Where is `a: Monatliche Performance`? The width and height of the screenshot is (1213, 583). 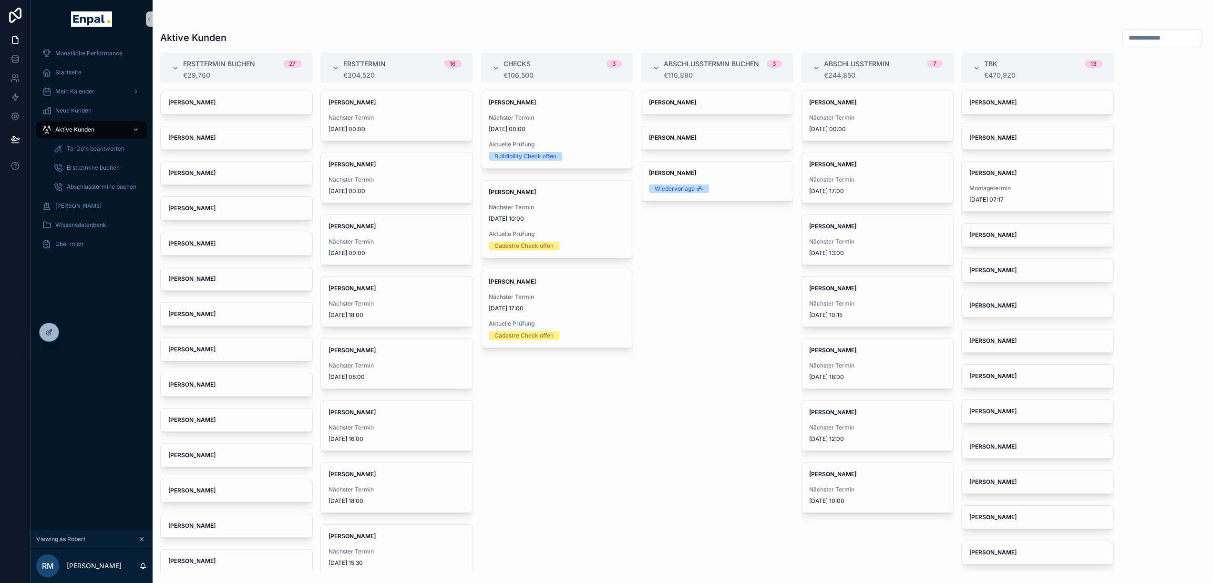 a: Monatliche Performance is located at coordinates (92, 53).